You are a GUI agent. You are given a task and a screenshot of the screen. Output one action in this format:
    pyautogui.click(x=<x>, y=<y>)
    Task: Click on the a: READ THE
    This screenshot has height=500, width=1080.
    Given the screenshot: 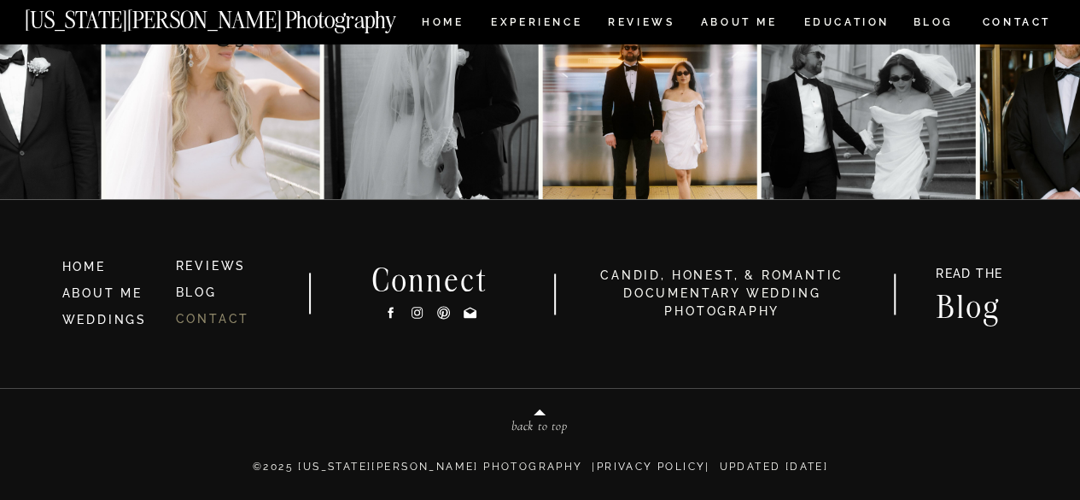 What is the action you would take?
    pyautogui.click(x=969, y=276)
    